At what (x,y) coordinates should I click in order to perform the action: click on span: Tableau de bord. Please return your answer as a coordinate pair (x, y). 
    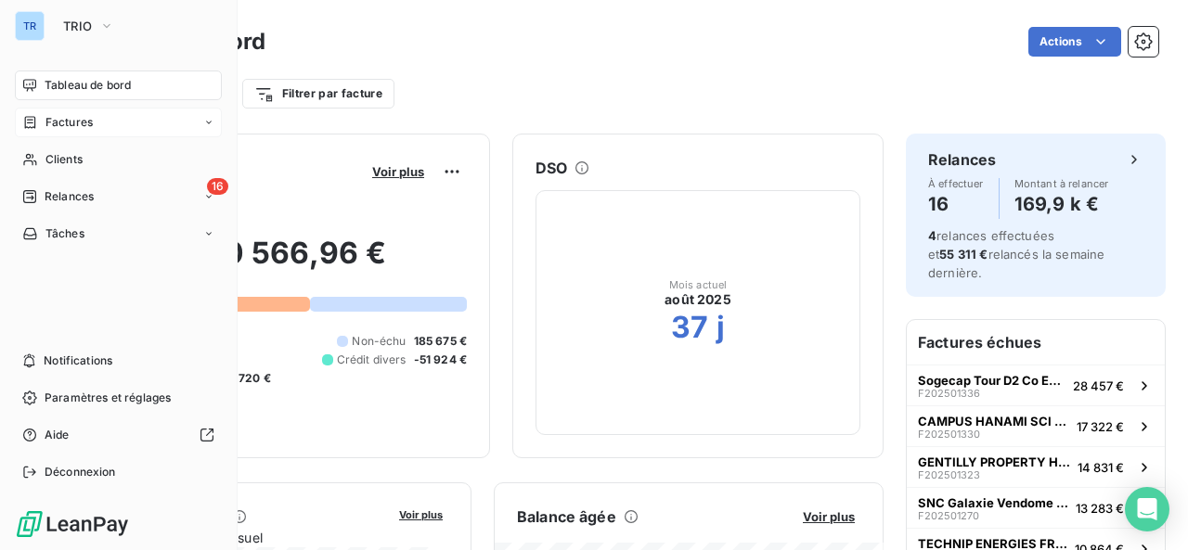
    Looking at the image, I should click on (87, 85).